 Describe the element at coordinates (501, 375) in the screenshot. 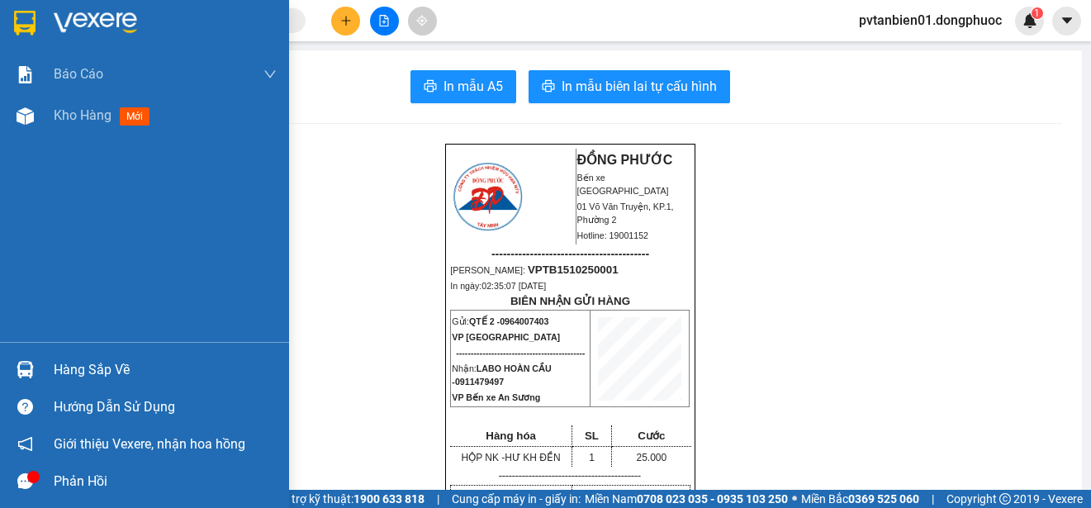

I see `span: LABO HOÀN CẦU -` at that location.